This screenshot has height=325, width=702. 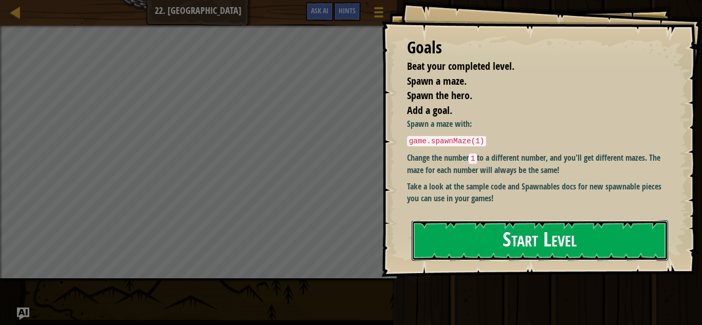 What do you see at coordinates (536, 164) in the screenshot?
I see `p: Change the number to a different number, and you'll get different mazes. The maze for each number...` at bounding box center [536, 164].